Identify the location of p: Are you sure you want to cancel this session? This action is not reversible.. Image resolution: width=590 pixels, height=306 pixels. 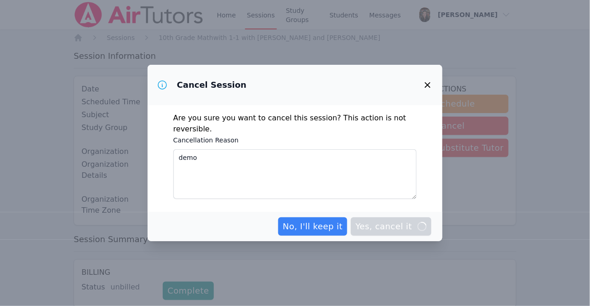
(295, 124).